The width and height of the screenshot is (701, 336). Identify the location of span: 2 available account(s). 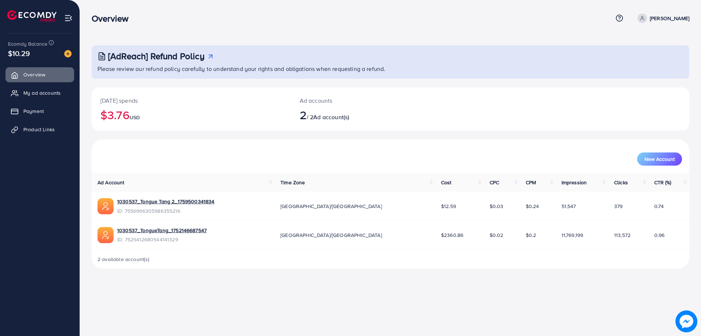
(123, 259).